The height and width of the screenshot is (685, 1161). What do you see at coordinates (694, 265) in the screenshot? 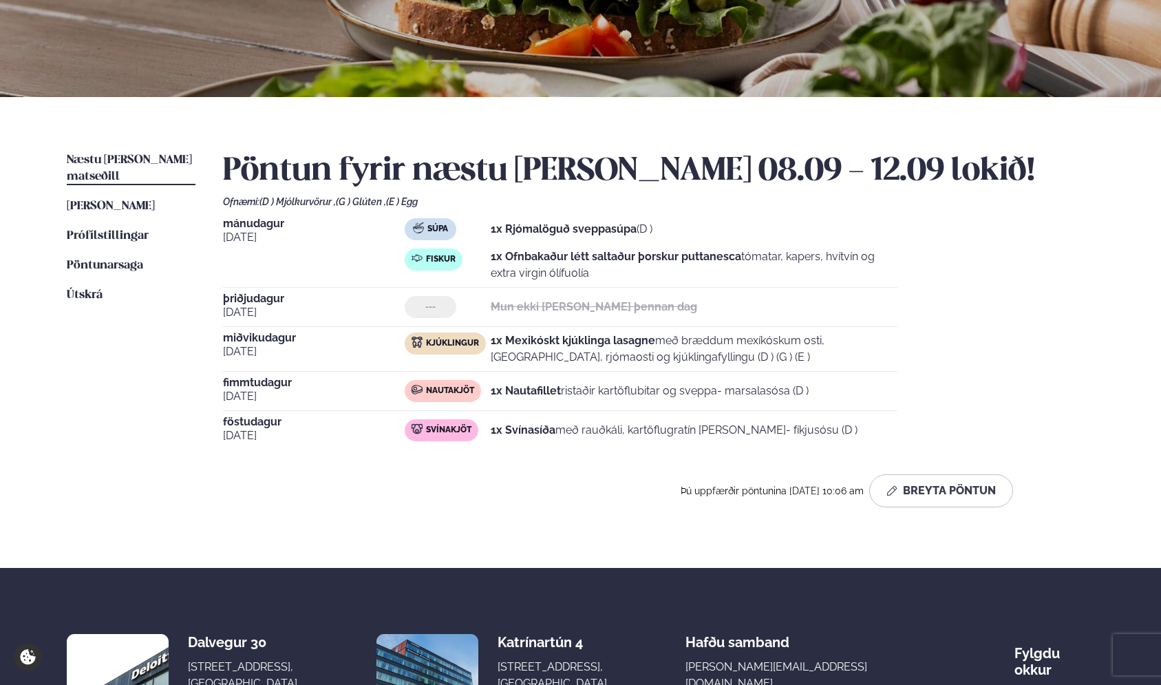
I see `p: tómatar, kapers, hvítvín og extra virgin ólífuolía` at bounding box center [694, 265].